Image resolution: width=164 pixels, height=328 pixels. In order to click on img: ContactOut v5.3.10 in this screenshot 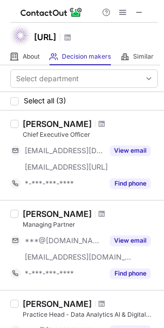, I will do `click(51, 12)`.